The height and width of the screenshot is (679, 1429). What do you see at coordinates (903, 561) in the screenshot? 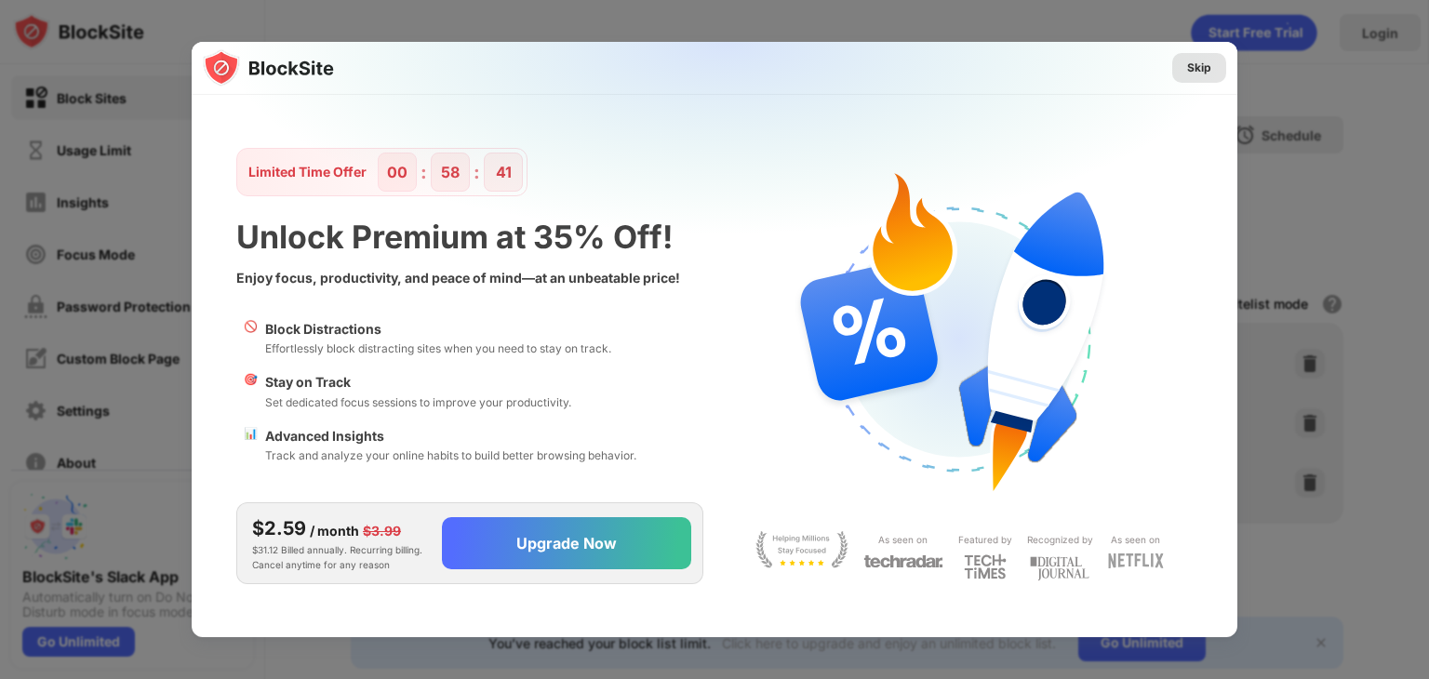
I see `img: light-techradar.svg` at bounding box center [903, 561].